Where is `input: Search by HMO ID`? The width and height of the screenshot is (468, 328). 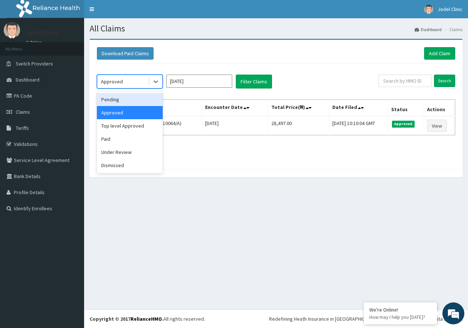
input: Search by HMO ID is located at coordinates (405, 81).